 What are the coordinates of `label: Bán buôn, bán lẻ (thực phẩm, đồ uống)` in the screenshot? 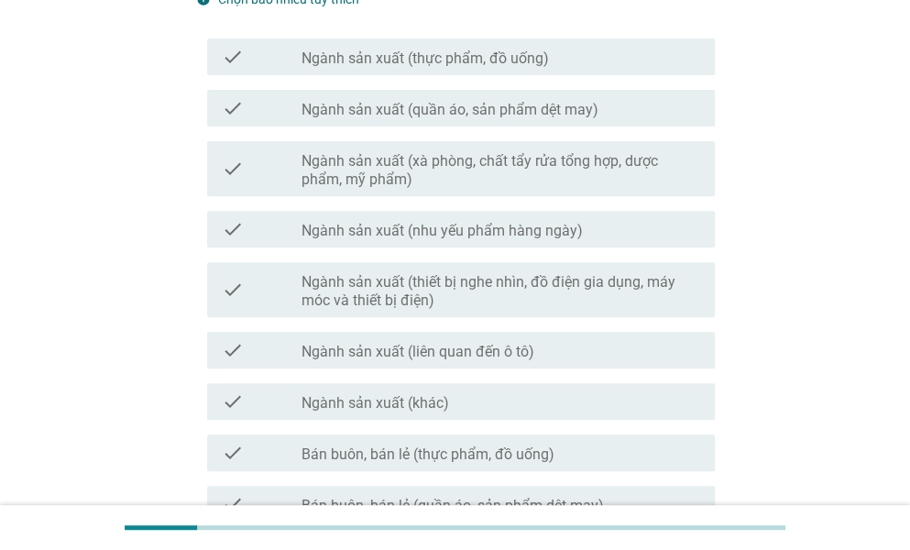 It's located at (428, 454).